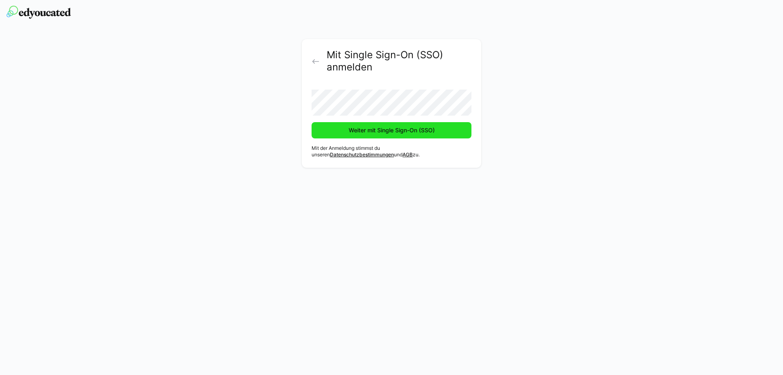 The height and width of the screenshot is (375, 783). Describe the element at coordinates (362, 155) in the screenshot. I see `a: Datenschutzbestimmungen` at that location.